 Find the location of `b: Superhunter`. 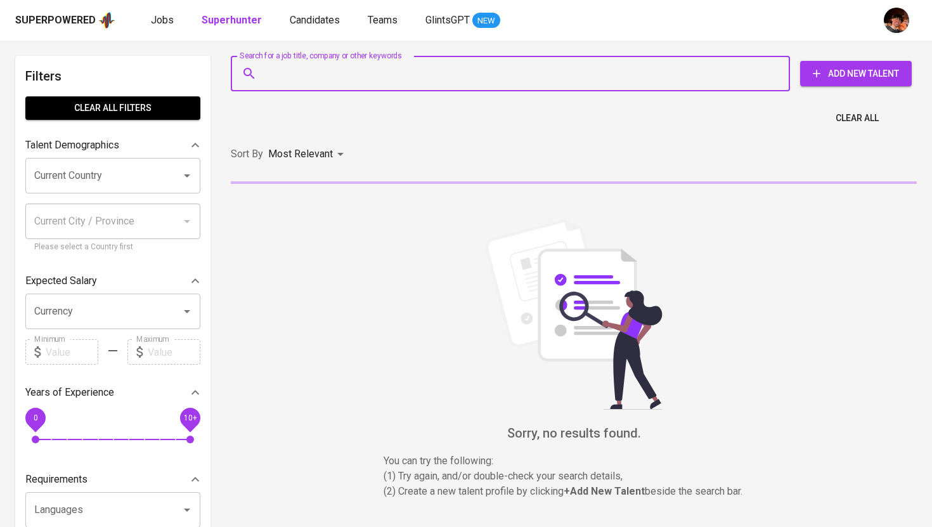

b: Superhunter is located at coordinates (231, 20).